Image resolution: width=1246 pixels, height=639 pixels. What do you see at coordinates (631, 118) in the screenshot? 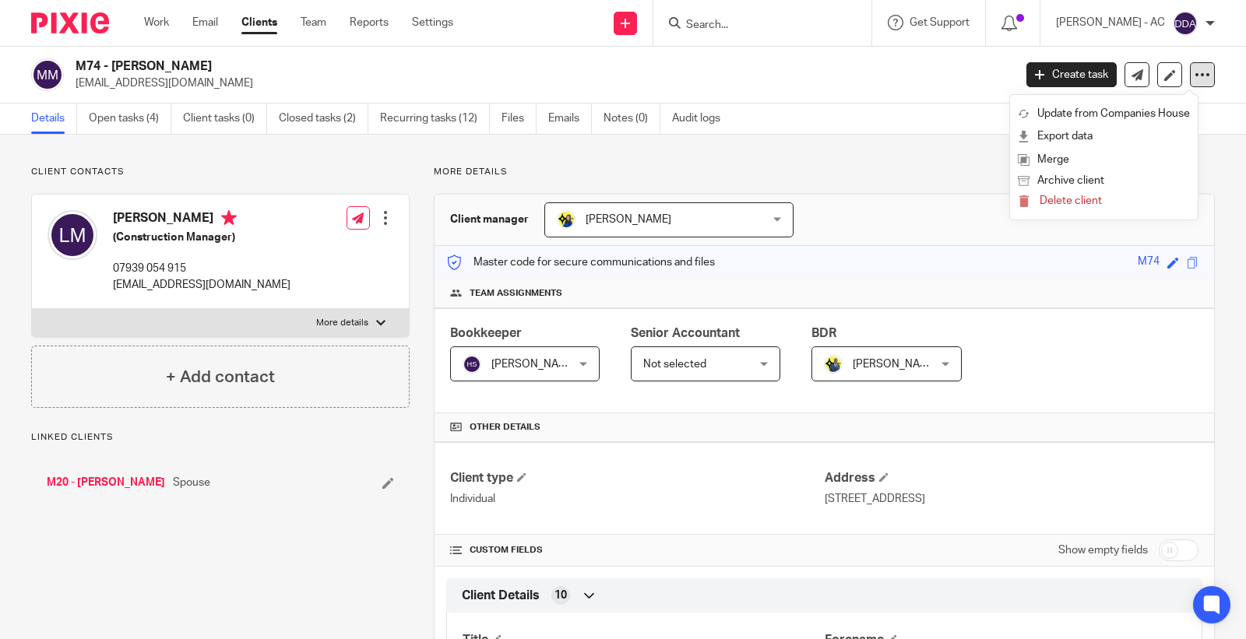
I see `a: Notes (0)` at bounding box center [631, 118].